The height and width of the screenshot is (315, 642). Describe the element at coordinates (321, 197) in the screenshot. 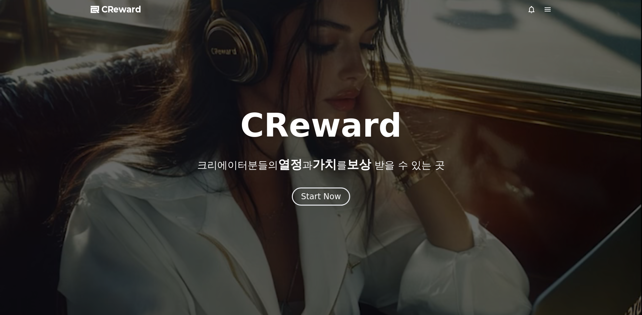

I see `a: Start Now` at that location.